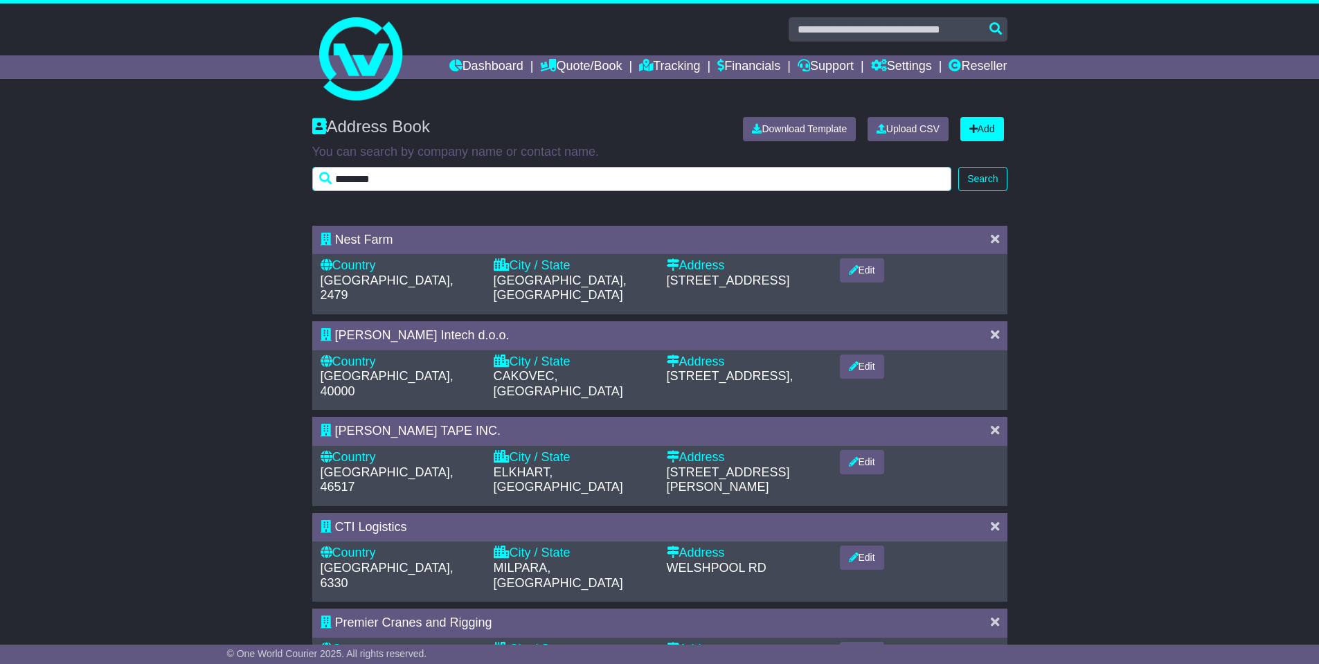 This screenshot has width=1319, height=664. What do you see at coordinates (364, 240) in the screenshot?
I see `span: Nest Farm` at bounding box center [364, 240].